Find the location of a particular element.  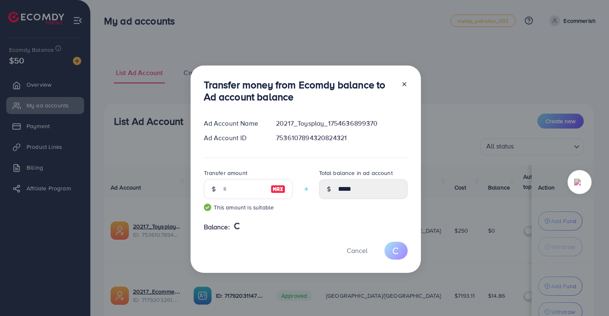

small: This amount is suitable is located at coordinates (248, 207).